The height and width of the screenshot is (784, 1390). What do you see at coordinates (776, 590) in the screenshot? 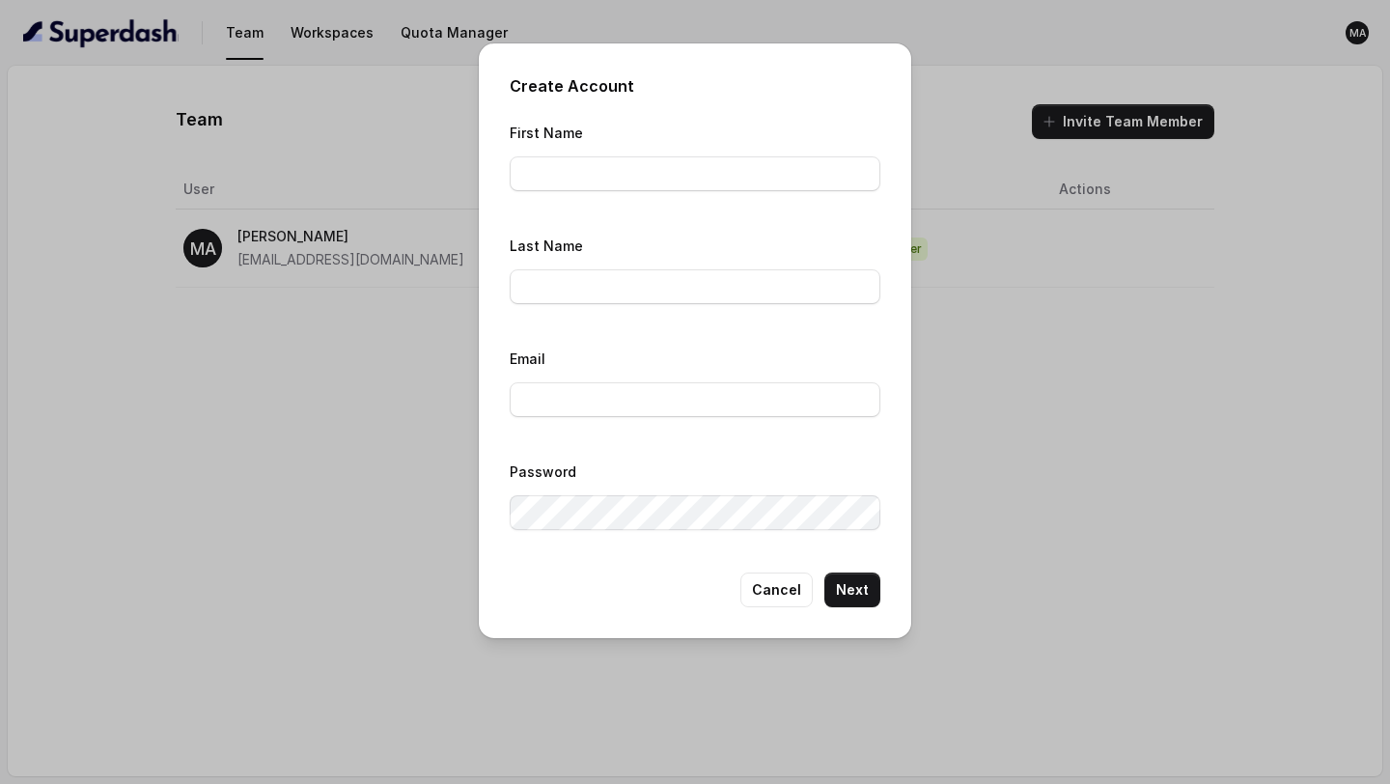
I see `button: Cancel` at bounding box center [776, 590].